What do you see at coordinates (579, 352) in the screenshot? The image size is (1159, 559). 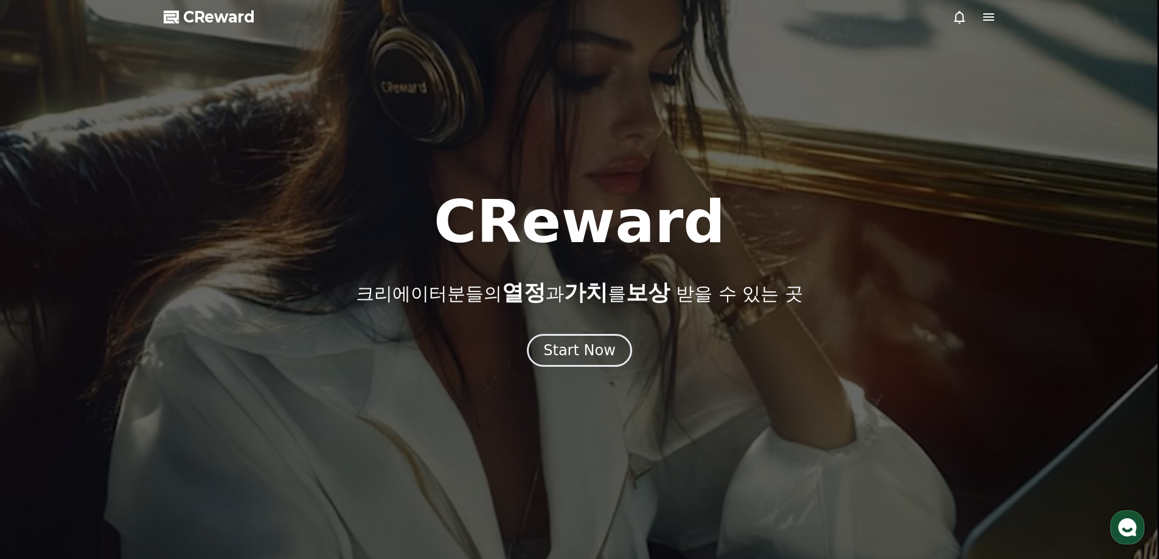 I see `a: Start Now` at bounding box center [579, 352].